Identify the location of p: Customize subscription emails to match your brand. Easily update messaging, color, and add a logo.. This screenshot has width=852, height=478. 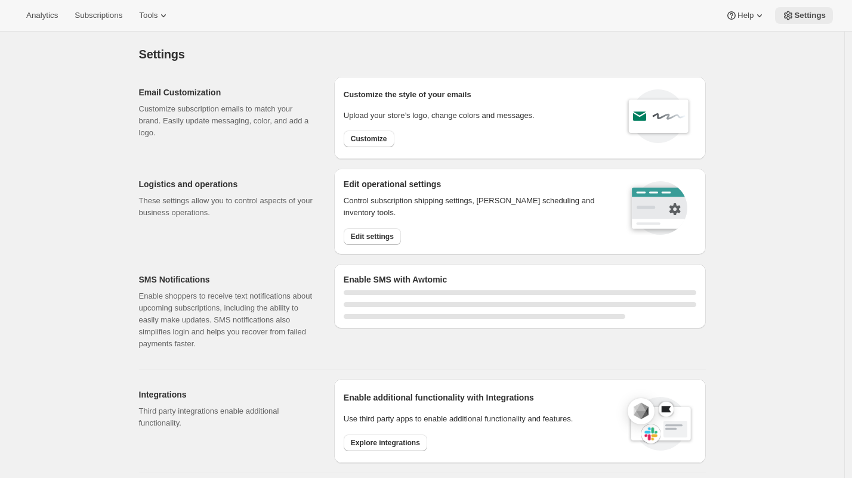
(227, 121).